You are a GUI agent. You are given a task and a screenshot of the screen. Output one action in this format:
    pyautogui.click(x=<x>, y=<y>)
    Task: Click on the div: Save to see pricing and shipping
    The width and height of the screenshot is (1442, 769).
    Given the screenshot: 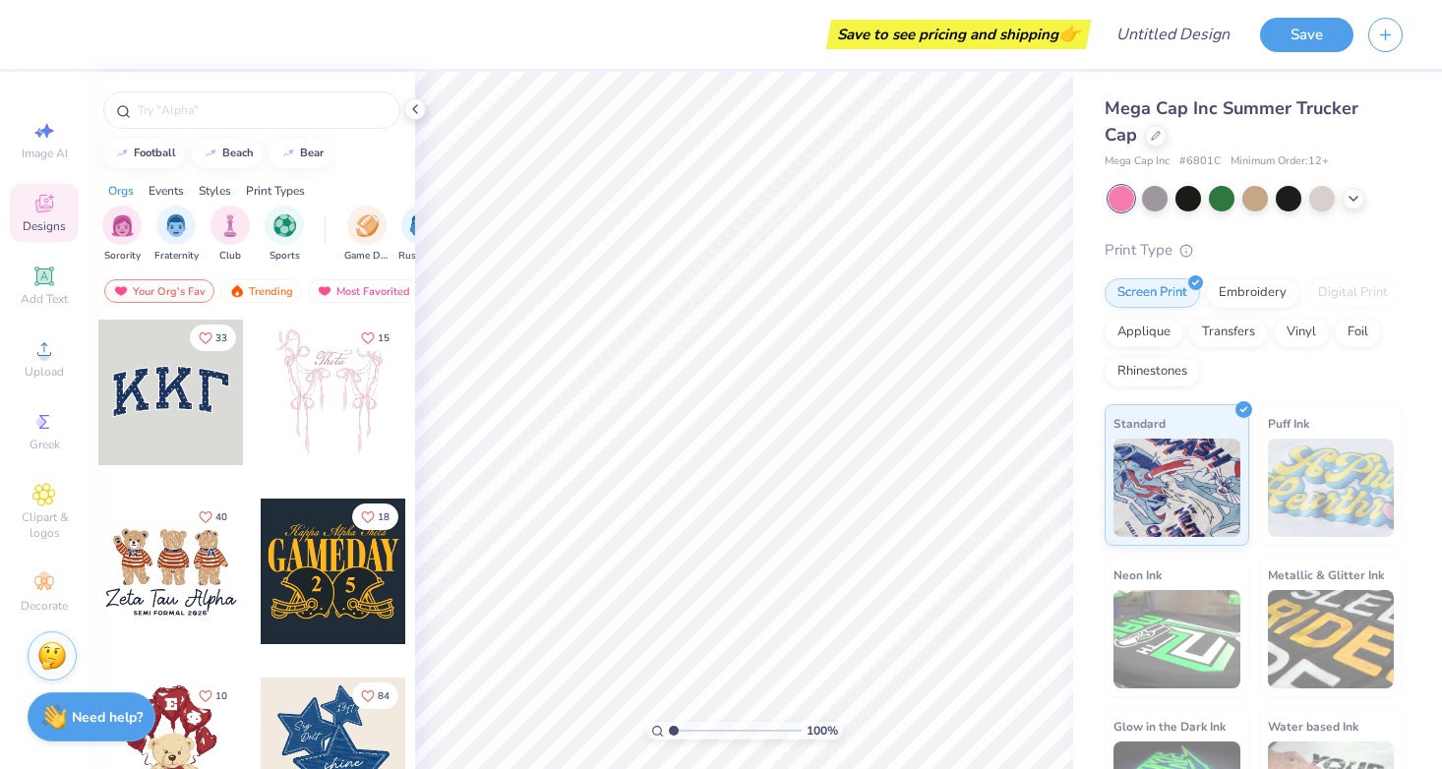 What is the action you would take?
    pyautogui.click(x=958, y=34)
    